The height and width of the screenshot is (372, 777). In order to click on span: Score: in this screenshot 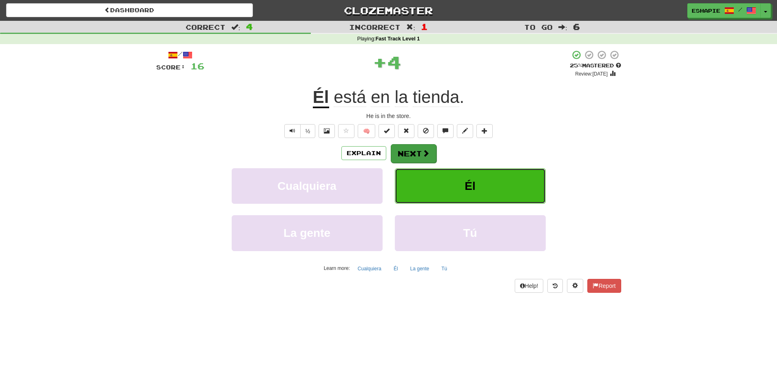, I will do `click(171, 67)`.